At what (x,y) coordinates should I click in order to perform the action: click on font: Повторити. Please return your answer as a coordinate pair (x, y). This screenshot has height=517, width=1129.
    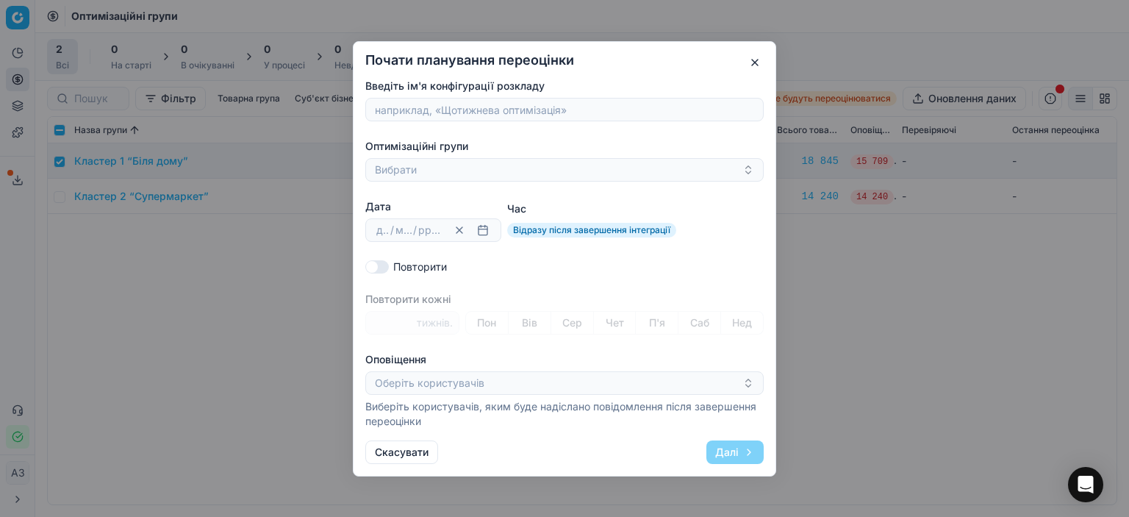
    Looking at the image, I should click on (420, 266).